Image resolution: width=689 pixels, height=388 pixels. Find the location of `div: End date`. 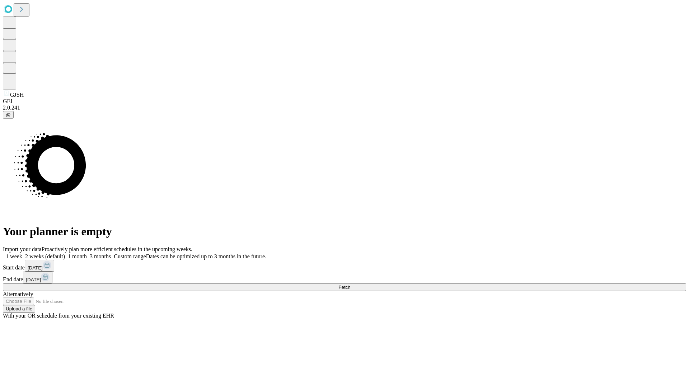

div: End date is located at coordinates (345, 277).